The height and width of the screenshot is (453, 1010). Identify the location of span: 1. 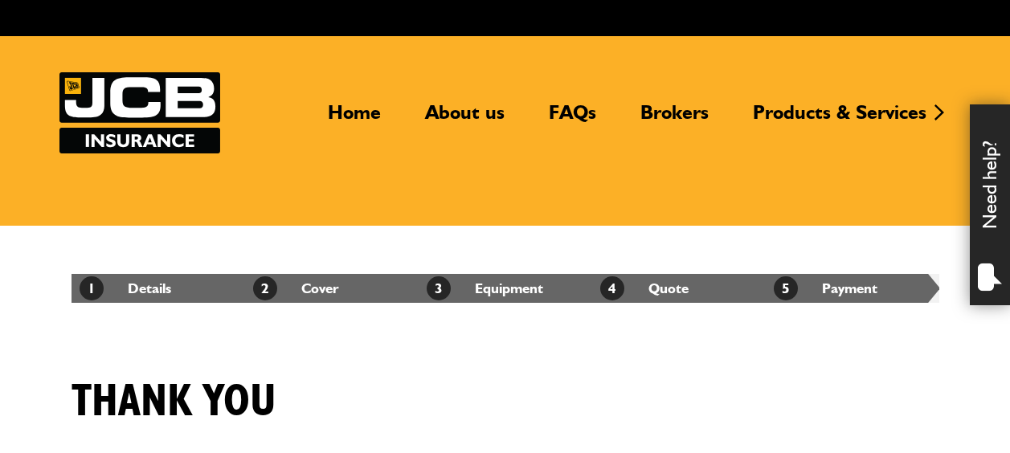
(92, 288).